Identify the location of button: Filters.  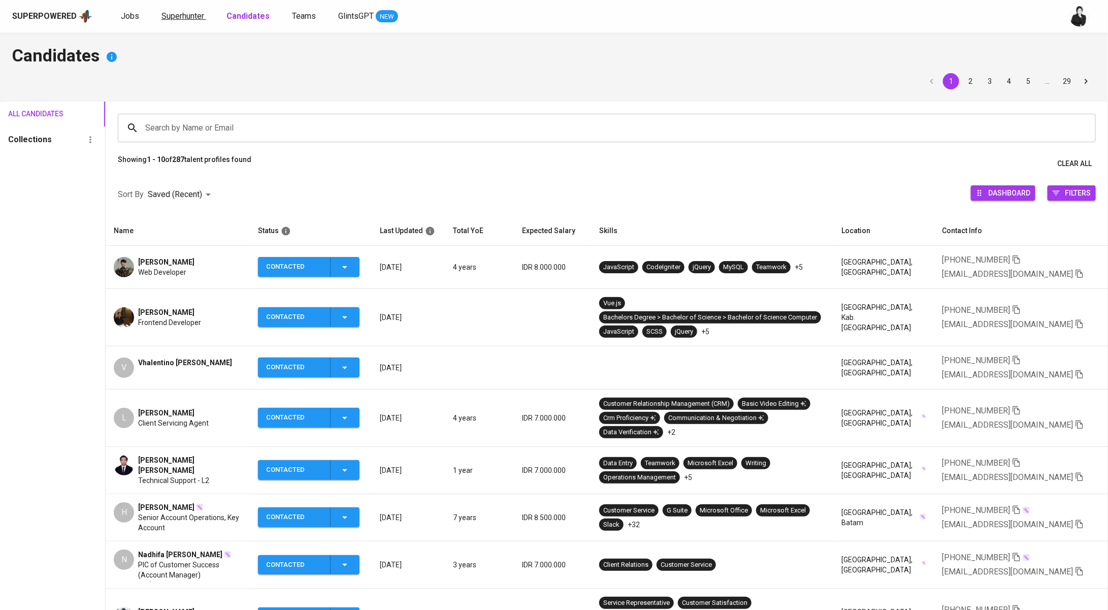
(1071, 193).